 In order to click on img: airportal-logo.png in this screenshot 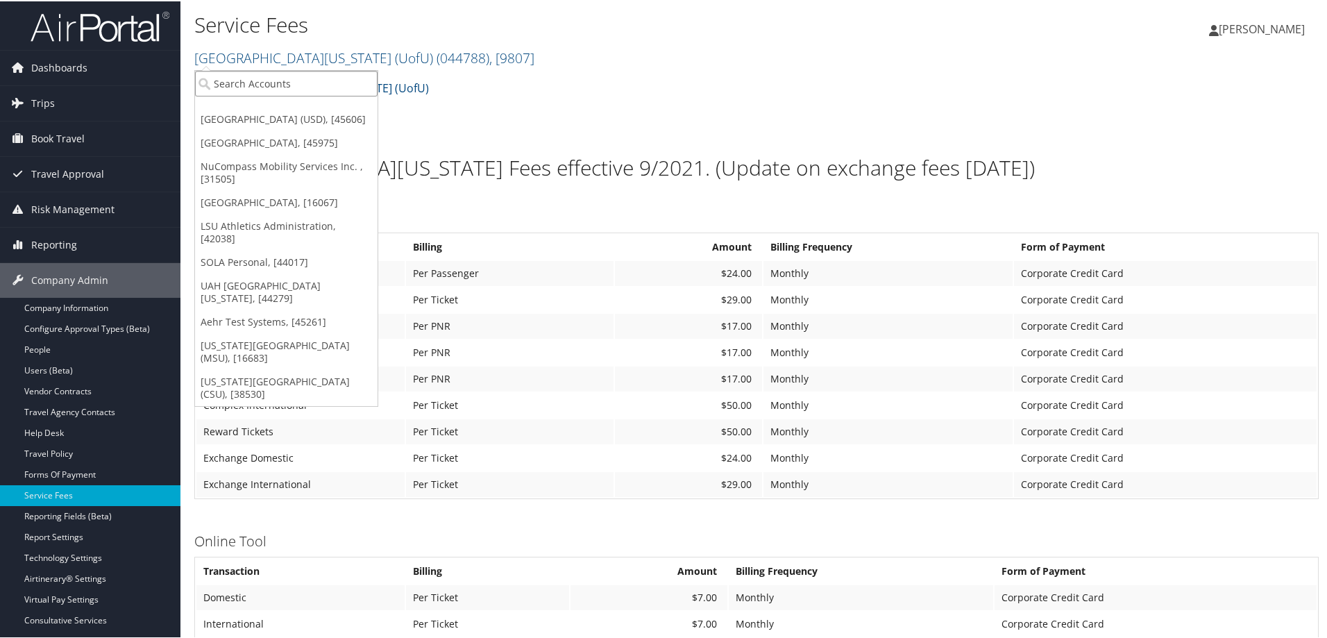, I will do `click(100, 25)`.